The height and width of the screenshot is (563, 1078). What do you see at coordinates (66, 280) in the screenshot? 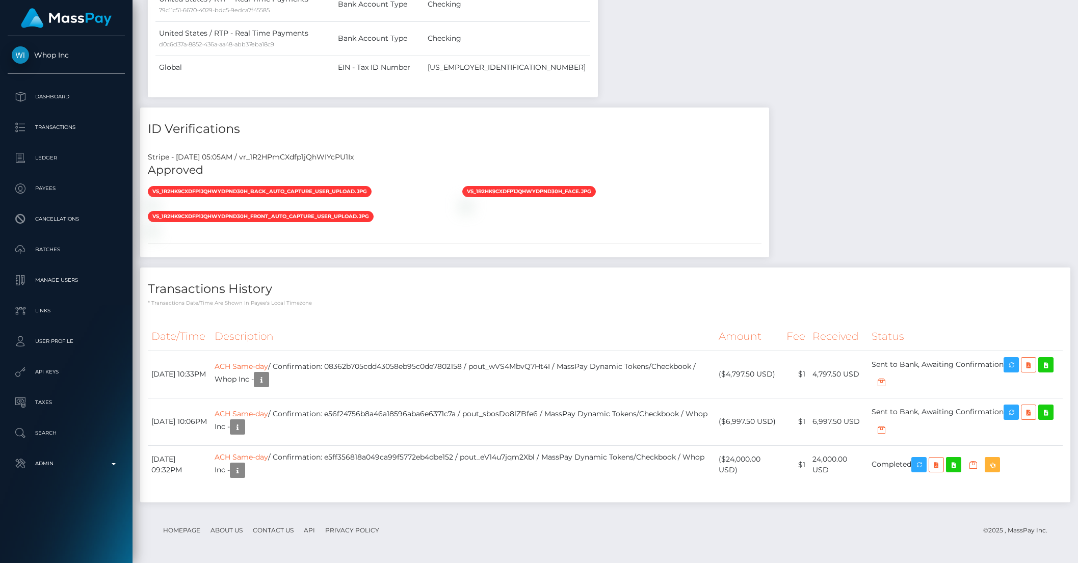
I see `a: Manage Users` at bounding box center [66, 280].